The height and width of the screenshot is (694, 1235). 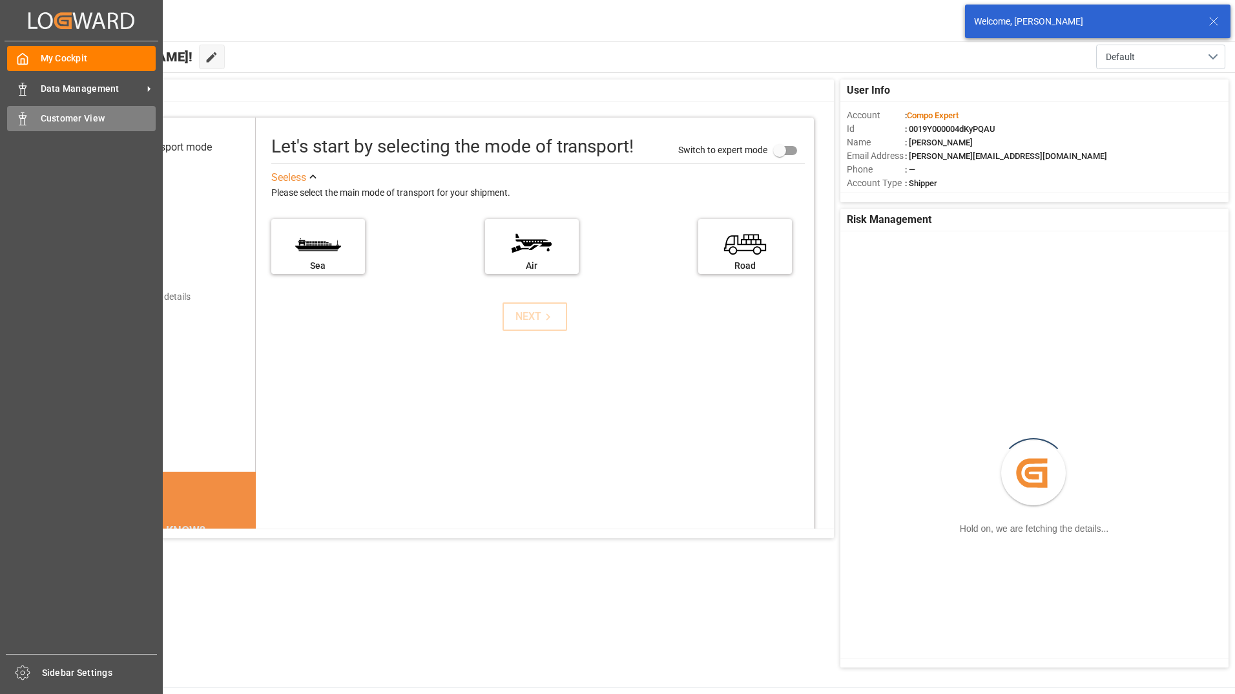 I want to click on span: : Shipper, so click(x=921, y=183).